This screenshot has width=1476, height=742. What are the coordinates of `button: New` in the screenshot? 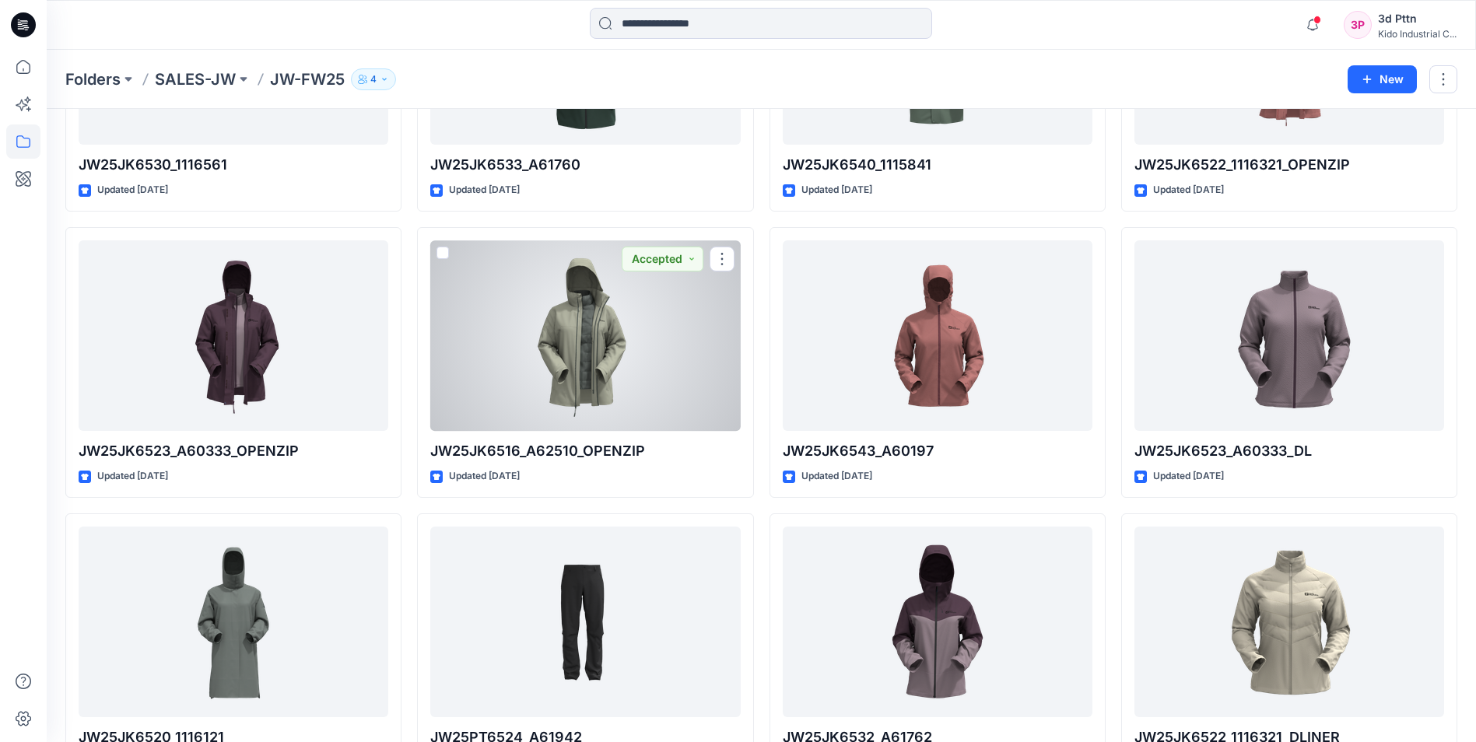 It's located at (1382, 79).